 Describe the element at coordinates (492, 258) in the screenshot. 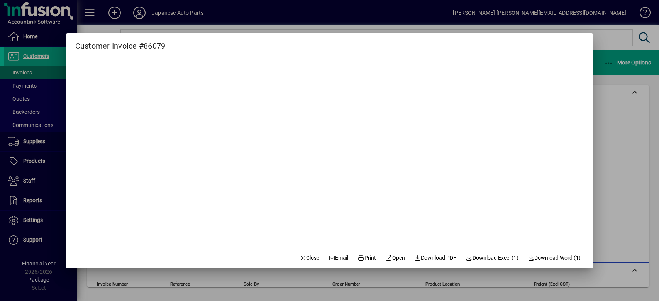

I see `button: Download Excel (1)` at that location.